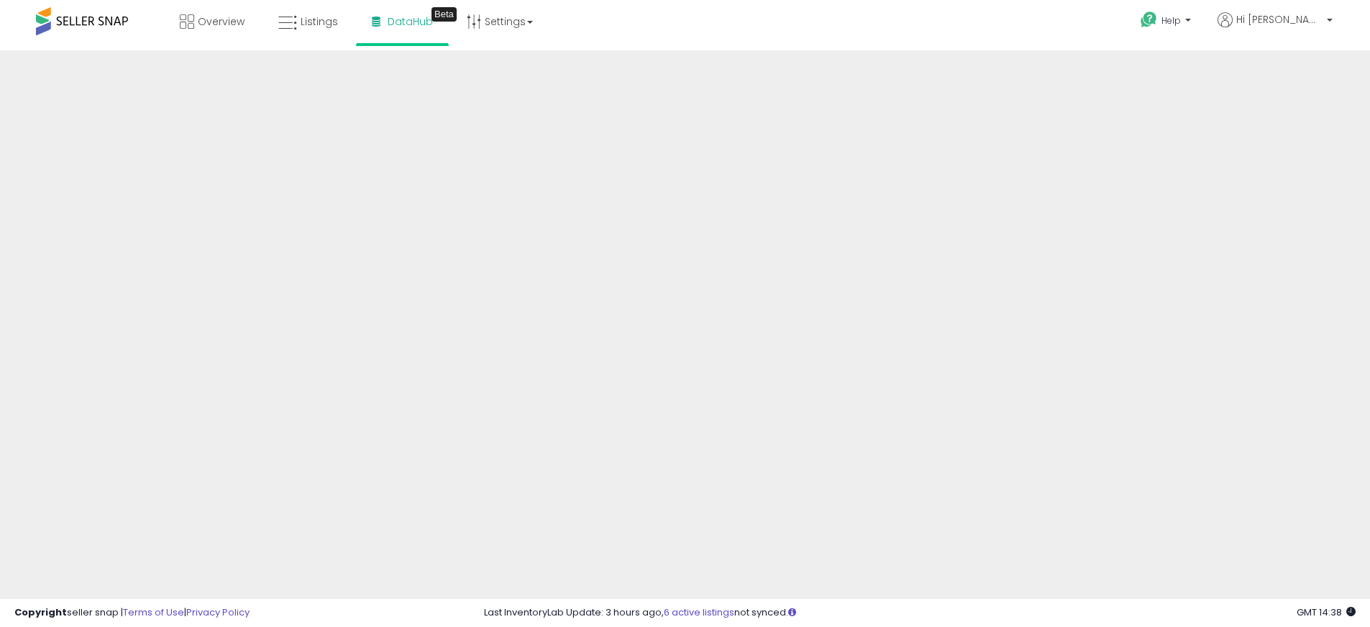  I want to click on i: Click here to read more about un-synced listings., so click(792, 612).